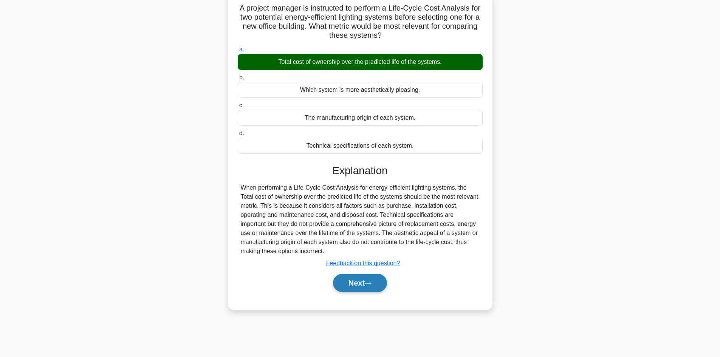 Image resolution: width=720 pixels, height=357 pixels. I want to click on div: Which system is more aesthetically pleasing., so click(360, 90).